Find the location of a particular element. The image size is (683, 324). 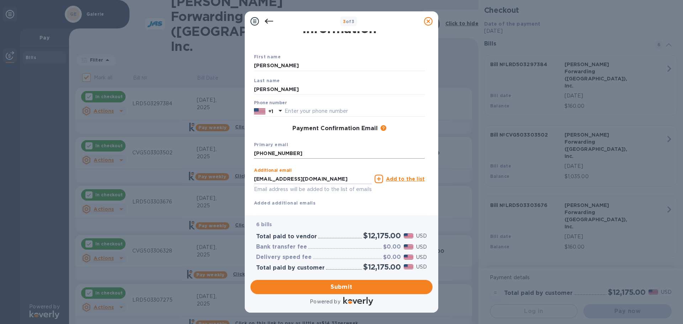

b: Primary email is located at coordinates (271, 144).